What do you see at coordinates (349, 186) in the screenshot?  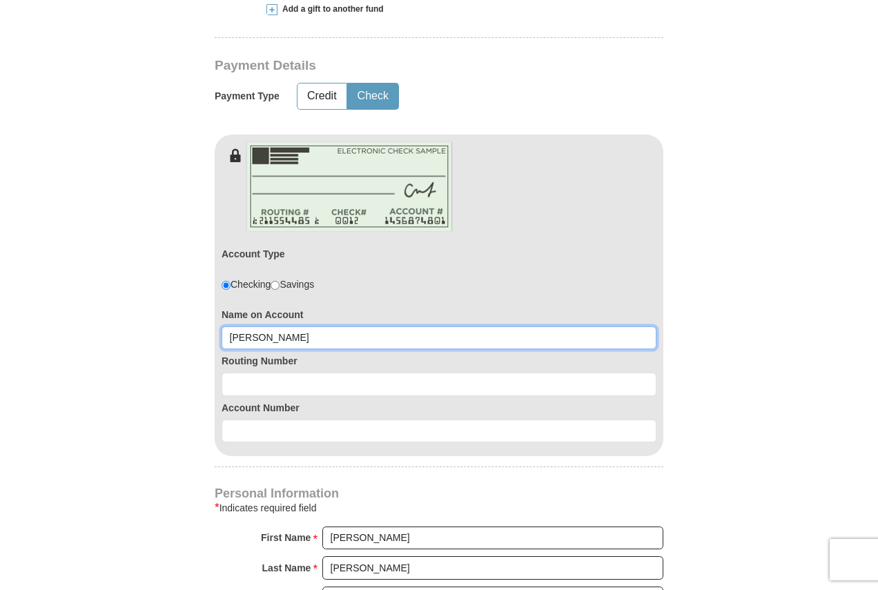 I see `img: check-en.png` at bounding box center [349, 186].